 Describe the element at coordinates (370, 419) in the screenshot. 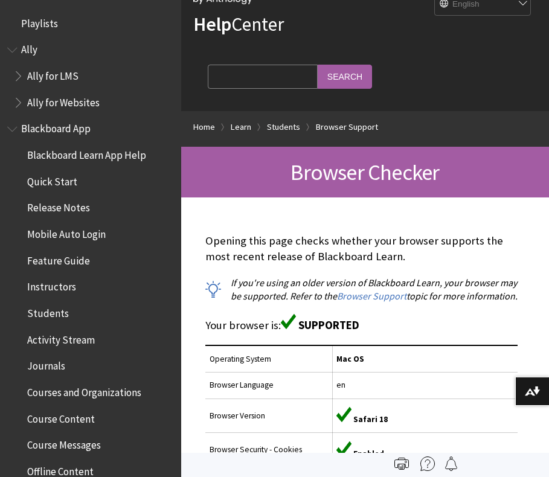

I see `span: Safari 18` at that location.